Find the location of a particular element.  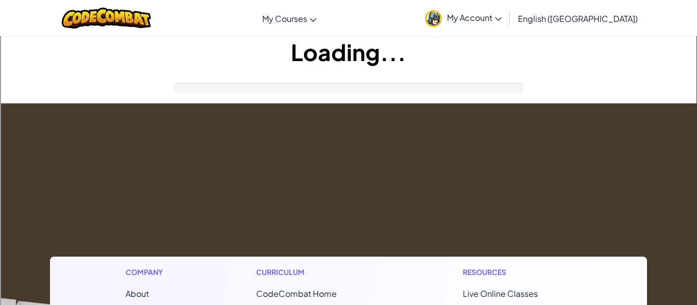

span: My Courses is located at coordinates (285, 18).